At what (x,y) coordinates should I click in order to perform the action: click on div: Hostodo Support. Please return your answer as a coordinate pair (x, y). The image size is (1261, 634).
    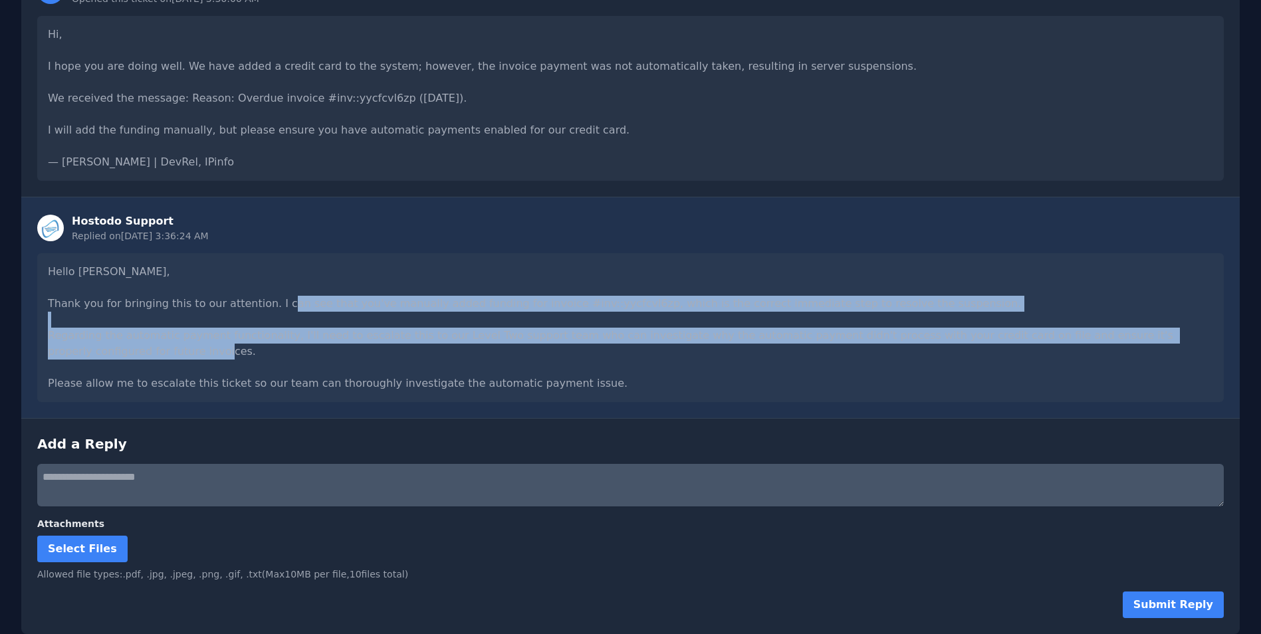
    Looking at the image, I should click on (140, 221).